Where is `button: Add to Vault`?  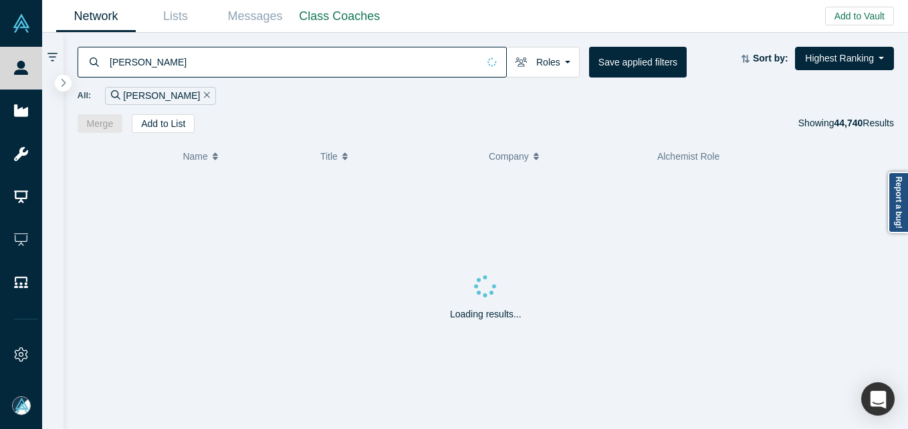
button: Add to Vault is located at coordinates (859, 16).